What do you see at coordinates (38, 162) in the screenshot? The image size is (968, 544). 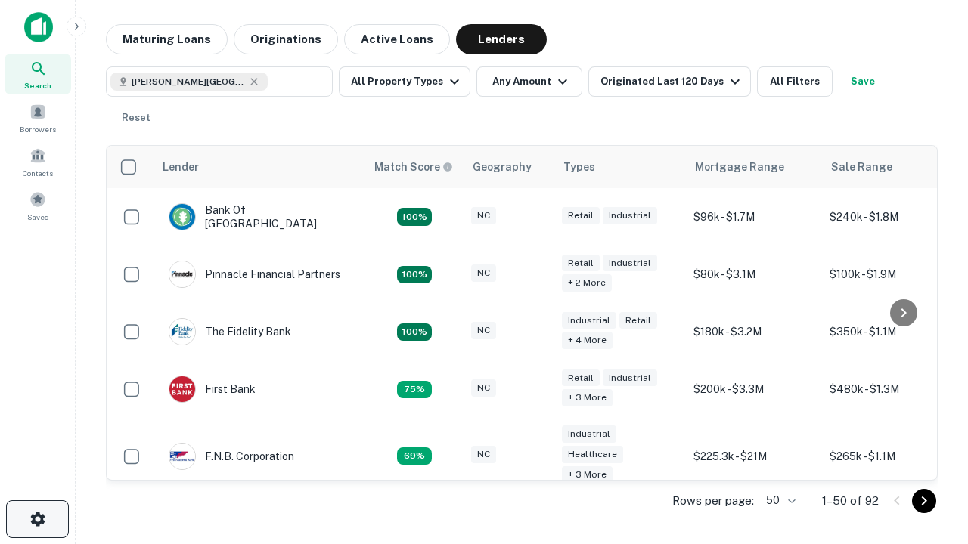 I see `a: Contacts` at bounding box center [38, 162].